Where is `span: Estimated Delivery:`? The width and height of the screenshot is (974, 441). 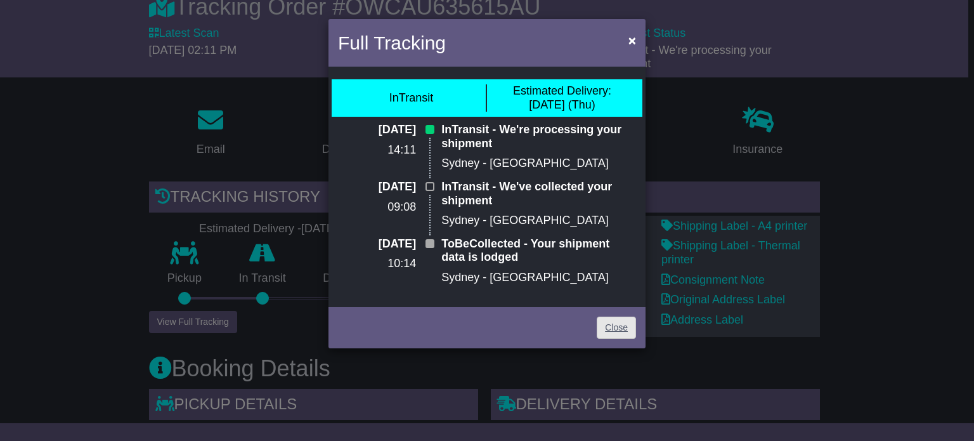 span: Estimated Delivery: is located at coordinates (562, 91).